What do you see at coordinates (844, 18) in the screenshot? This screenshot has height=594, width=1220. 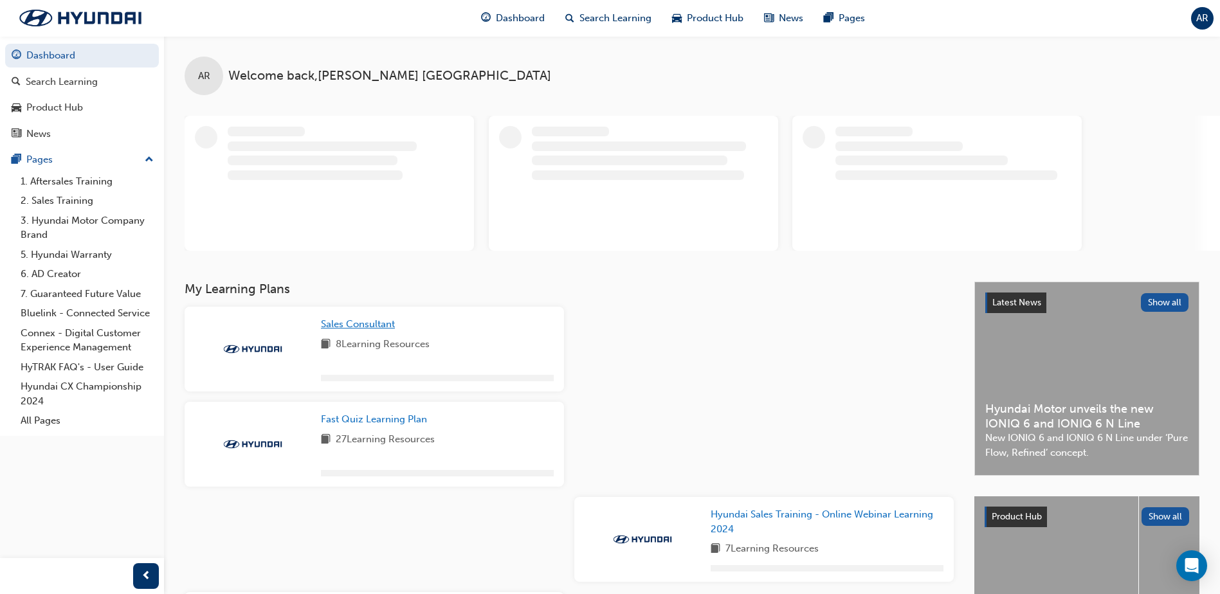 I see `a: pages-iconPages` at bounding box center [844, 18].